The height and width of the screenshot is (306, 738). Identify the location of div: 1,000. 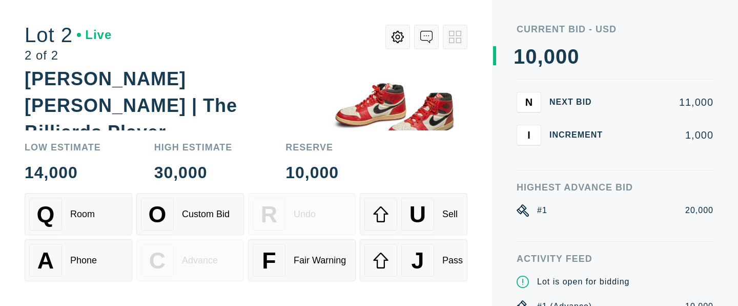
(667, 135).